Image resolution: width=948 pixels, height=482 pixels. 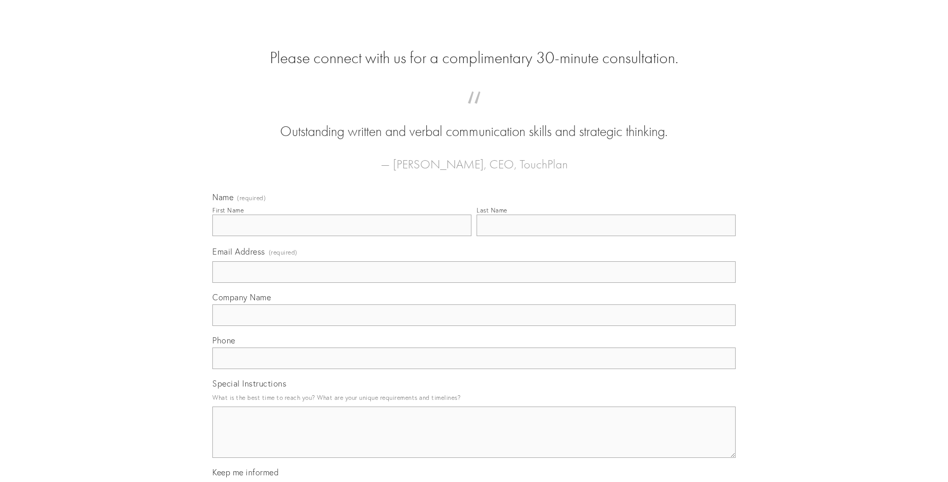 I want to click on div: First Name, so click(x=228, y=210).